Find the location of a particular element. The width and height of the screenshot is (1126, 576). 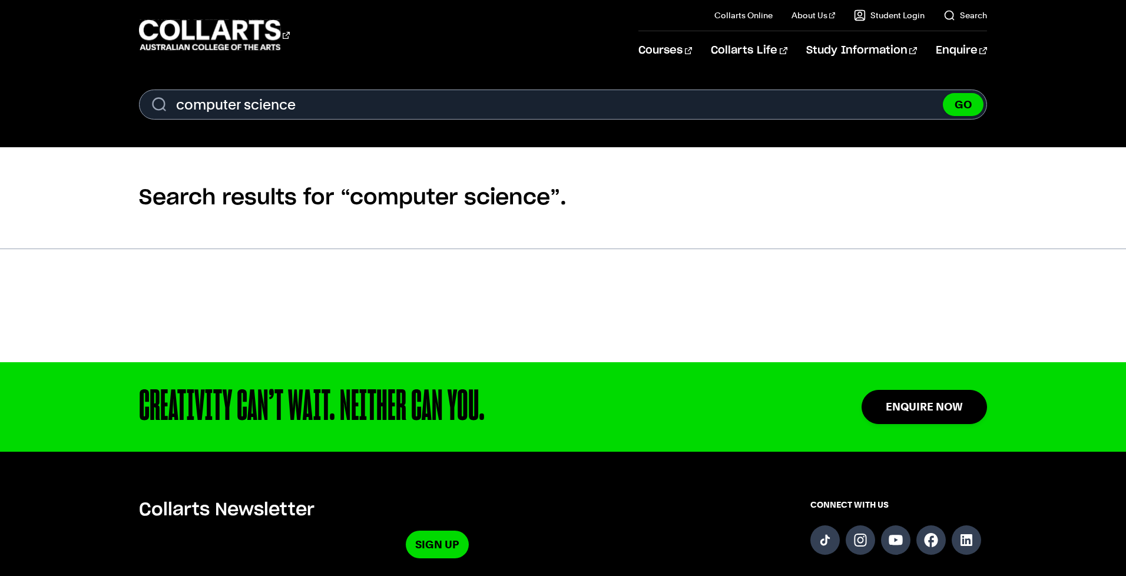

a: Collarts Life is located at coordinates (748, 51).